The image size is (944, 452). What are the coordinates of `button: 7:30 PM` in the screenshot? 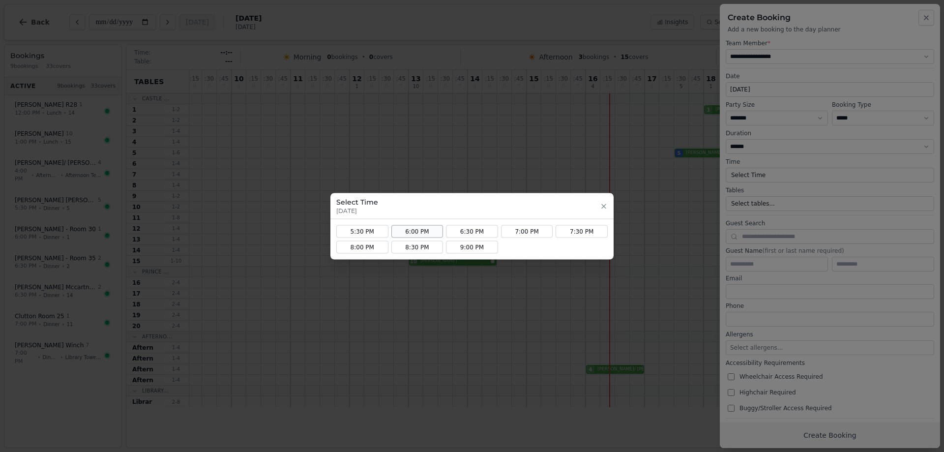 It's located at (582, 231).